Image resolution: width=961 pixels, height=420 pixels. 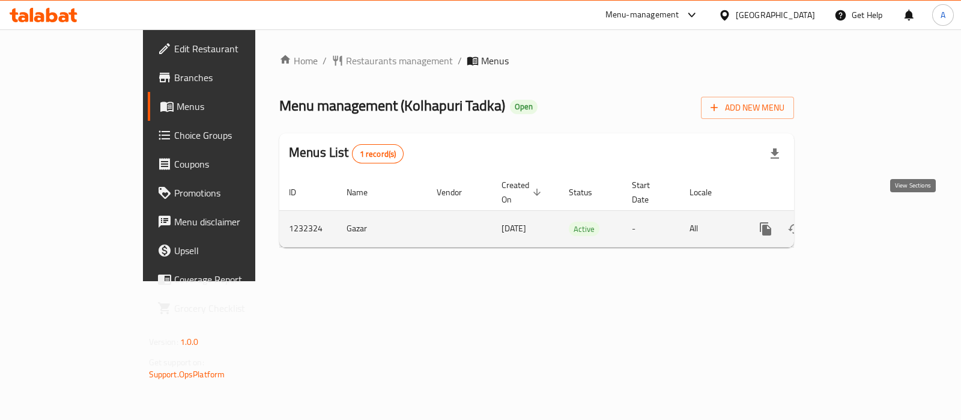 I want to click on a: Edit Restaurant, so click(x=225, y=49).